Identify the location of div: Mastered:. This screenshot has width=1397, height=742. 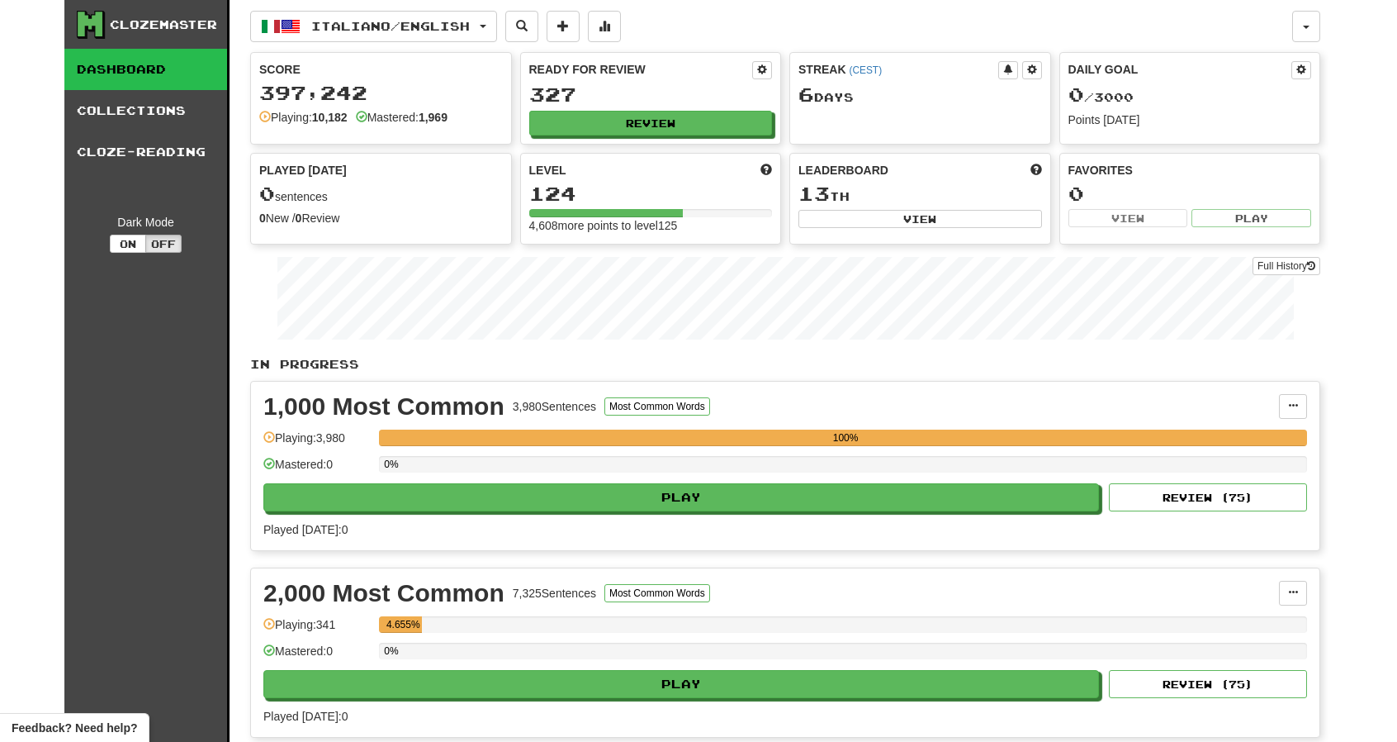
(401, 117).